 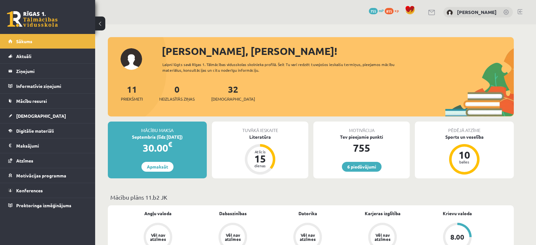 I want to click on a: 755 mP, so click(x=376, y=10).